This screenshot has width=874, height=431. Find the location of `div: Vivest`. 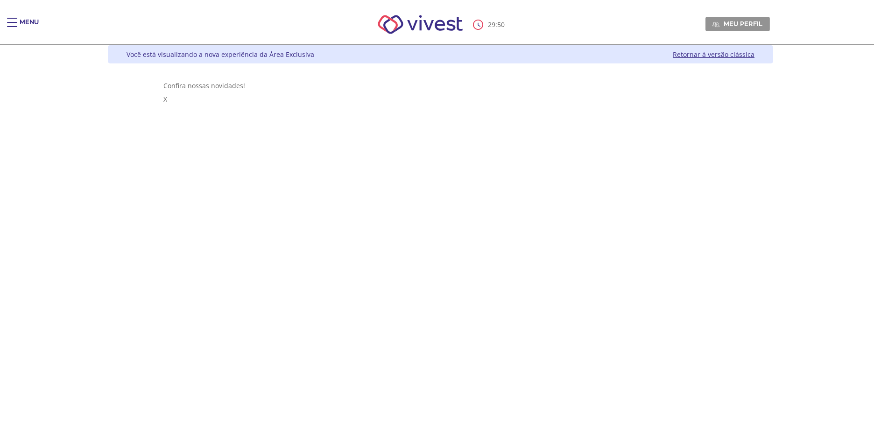

div: Vivest is located at coordinates (437, 238).